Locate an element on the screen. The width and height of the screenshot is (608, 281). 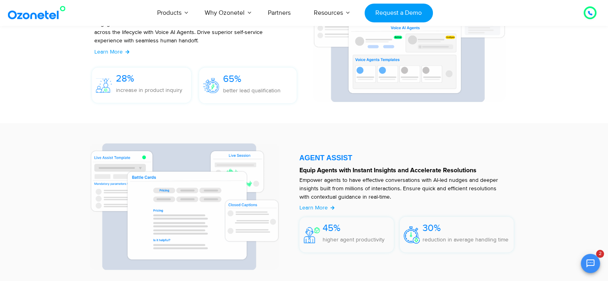
p: reduction in average handling time is located at coordinates (465, 239).